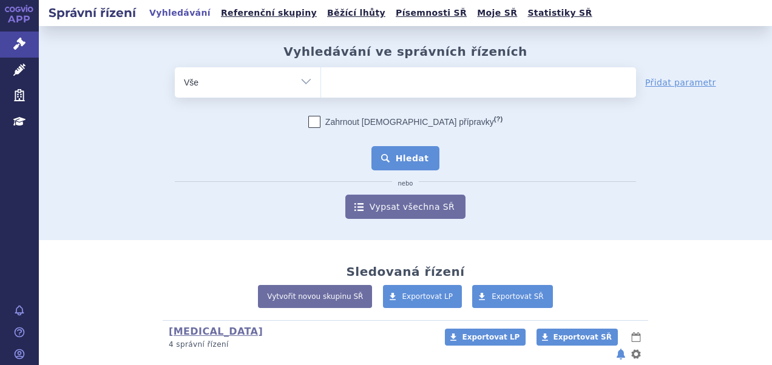 This screenshot has height=365, width=772. Describe the element at coordinates (356, 13) in the screenshot. I see `a: Běžící lhůty` at that location.